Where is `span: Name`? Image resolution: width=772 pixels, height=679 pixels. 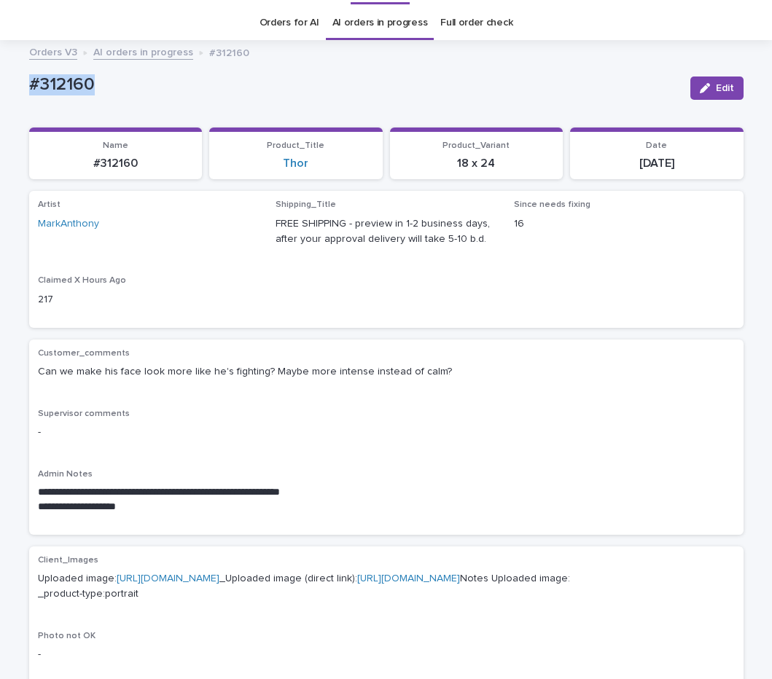
span: Name is located at coordinates (115, 146).